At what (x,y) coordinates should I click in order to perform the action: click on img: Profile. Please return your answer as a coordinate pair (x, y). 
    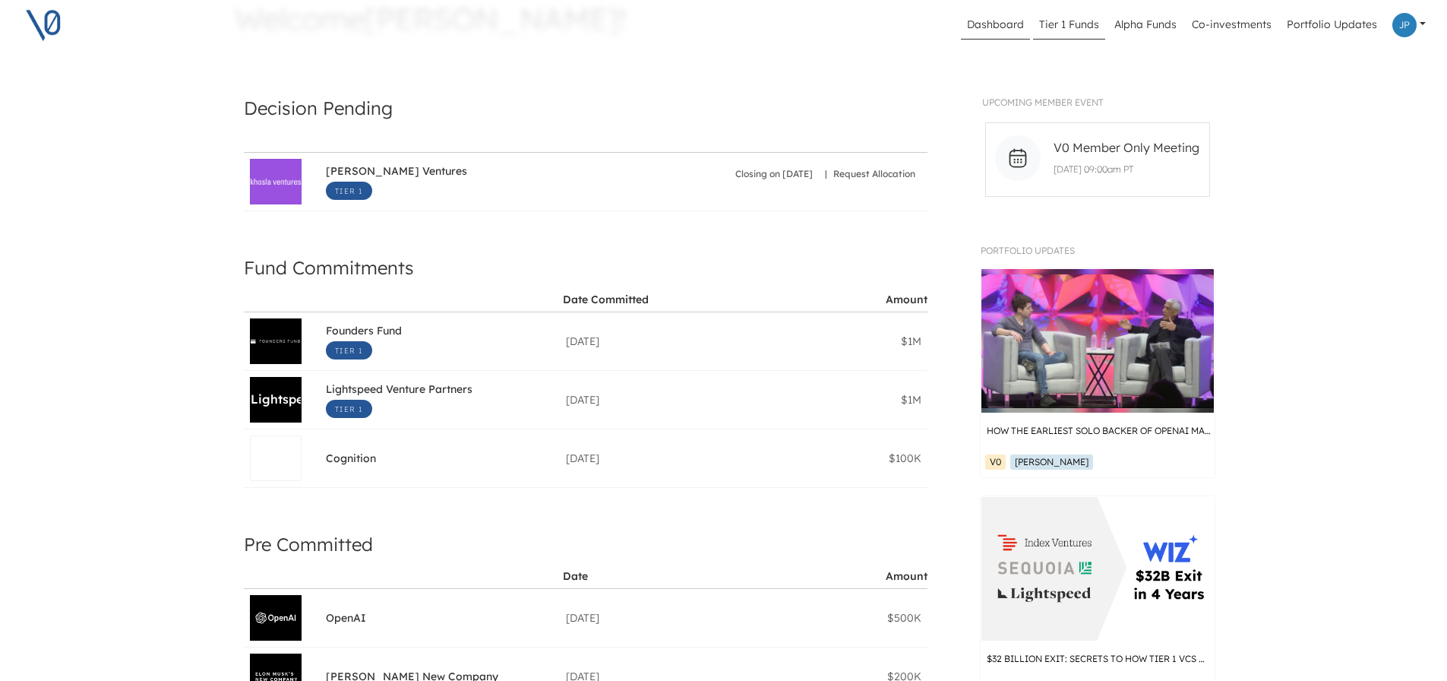
    Looking at the image, I should click on (1404, 25).